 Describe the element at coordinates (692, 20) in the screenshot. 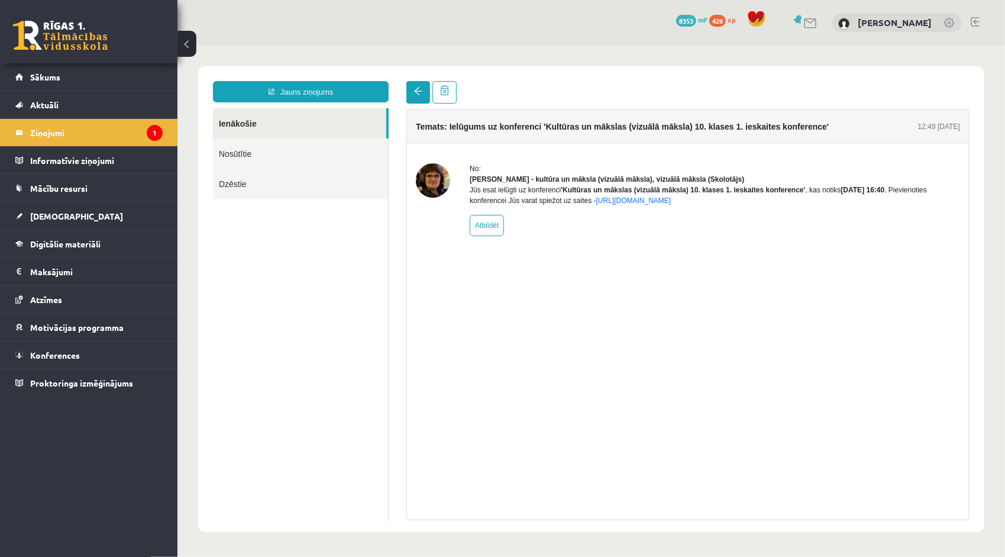

I see `a: 8353 mP` at that location.